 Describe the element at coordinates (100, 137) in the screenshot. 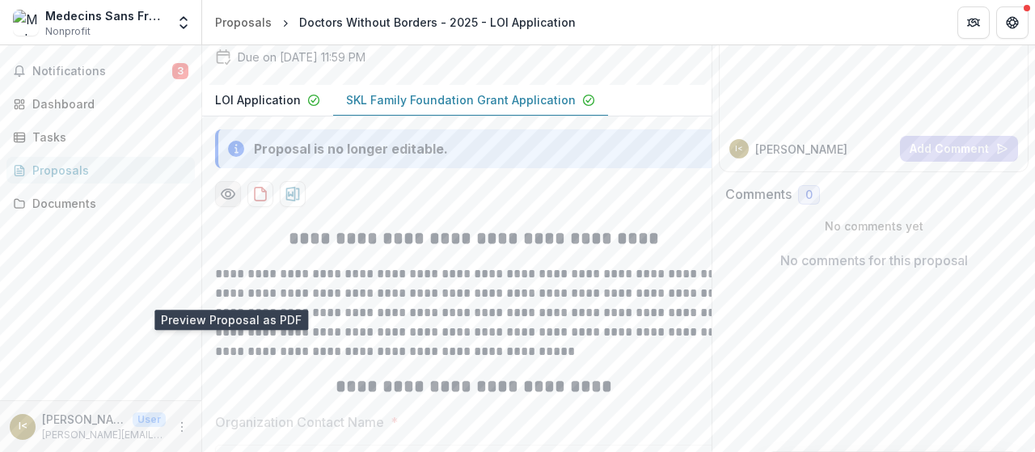

I see `a: Tasks` at that location.